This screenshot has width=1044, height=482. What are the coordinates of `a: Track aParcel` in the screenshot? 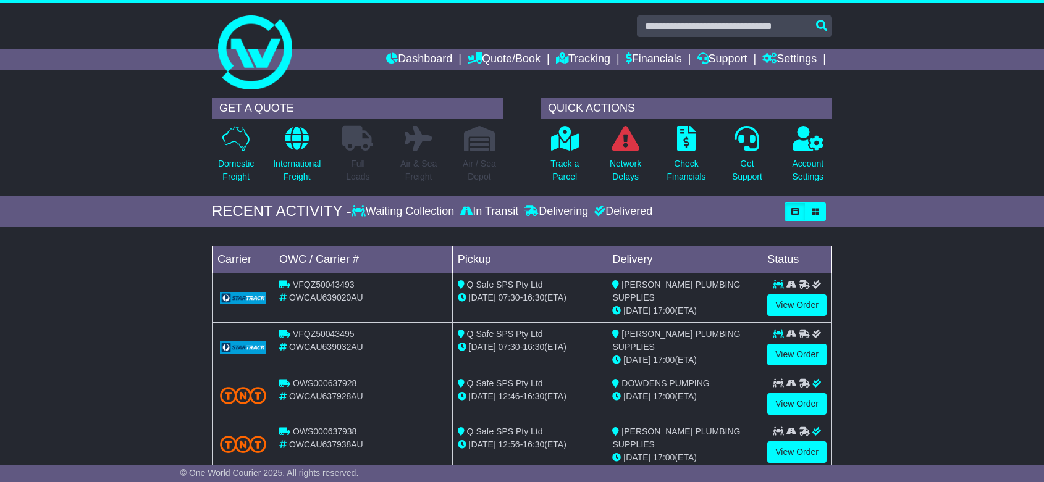 It's located at (564, 157).